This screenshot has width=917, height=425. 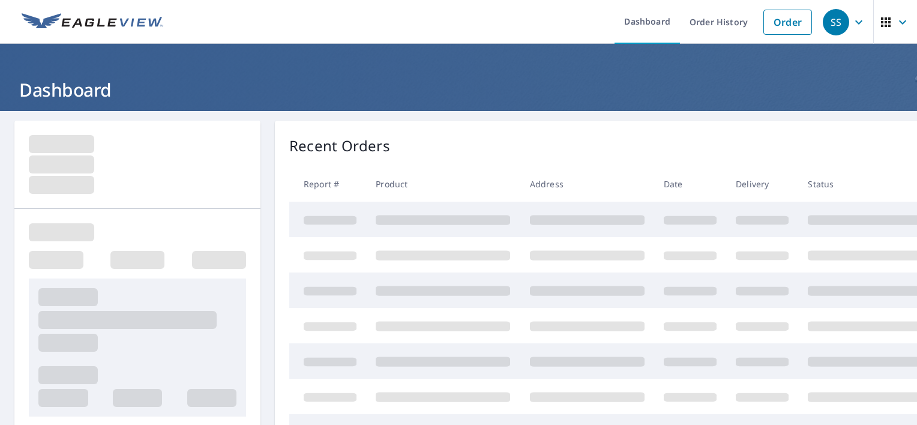 What do you see at coordinates (762, 184) in the screenshot?
I see `th: Delivery` at bounding box center [762, 184].